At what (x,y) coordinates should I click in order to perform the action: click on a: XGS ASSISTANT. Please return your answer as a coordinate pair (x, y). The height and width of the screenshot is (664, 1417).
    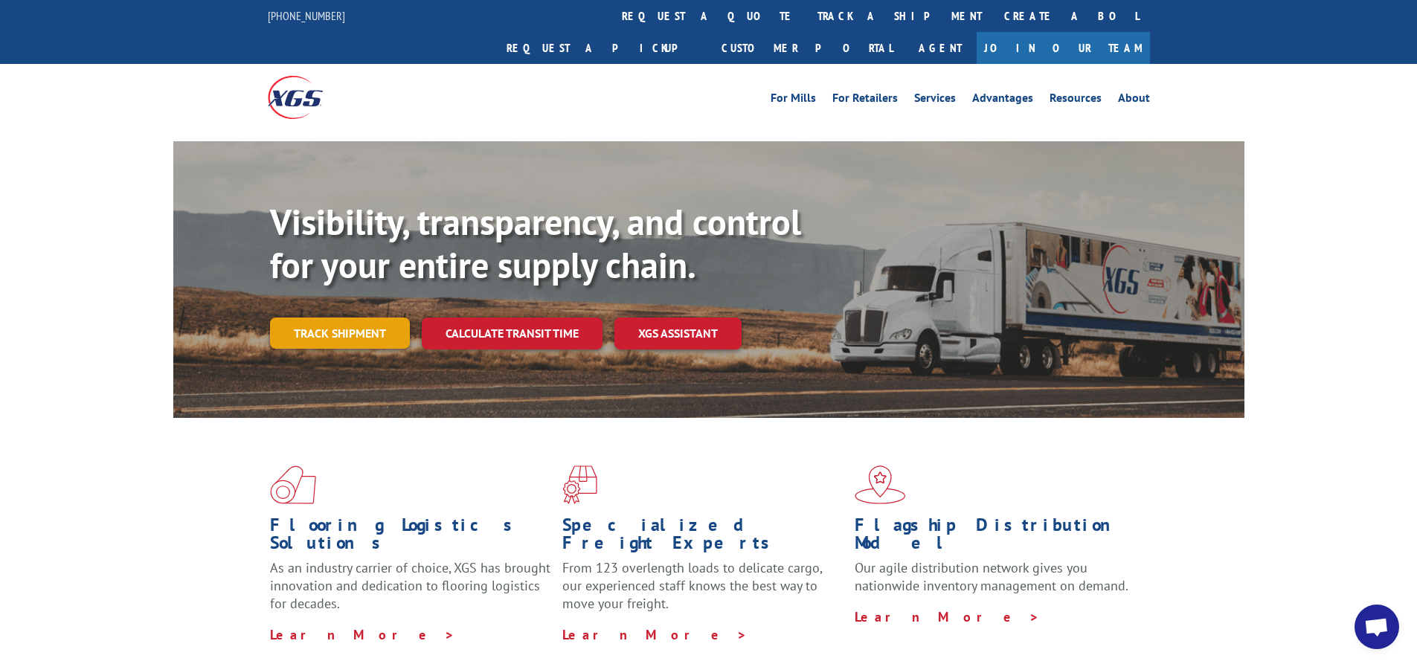
    Looking at the image, I should click on (678, 333).